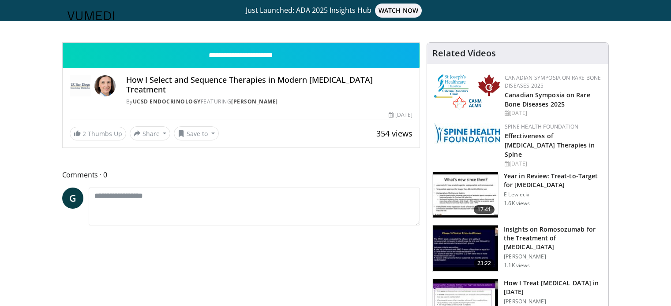  What do you see at coordinates (150, 134) in the screenshot?
I see `button: Share` at bounding box center [150, 134].